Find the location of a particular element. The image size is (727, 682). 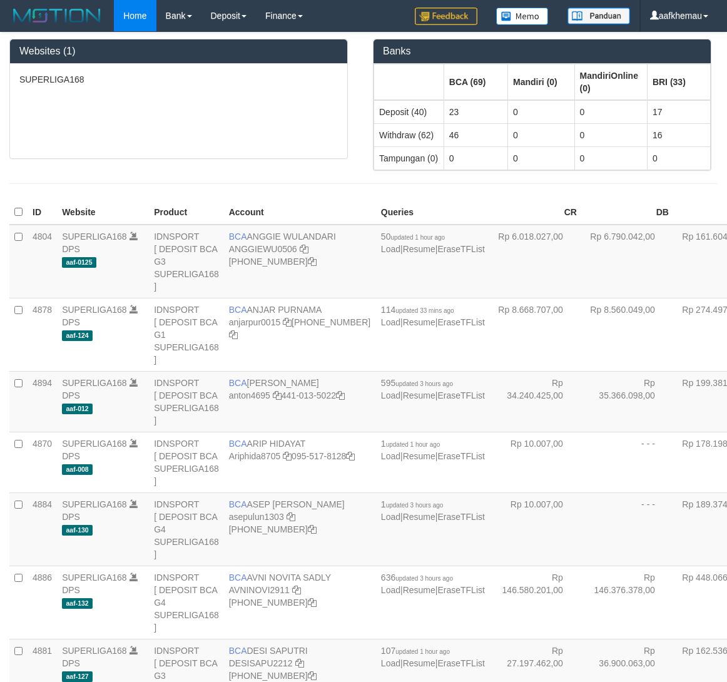

a: Copy 4062280453 to clipboard is located at coordinates (312, 676).